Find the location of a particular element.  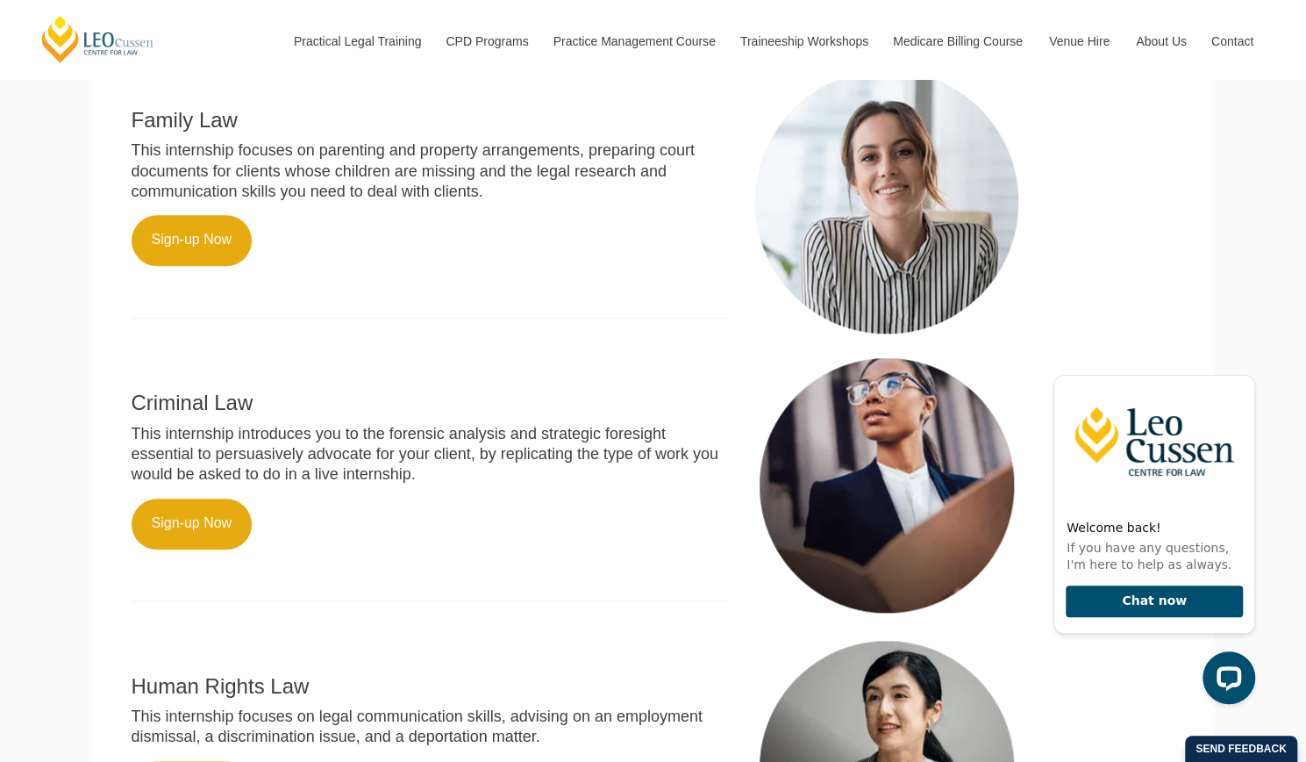

p: If you have any questions, I'm here to help as always. is located at coordinates (115, 213).